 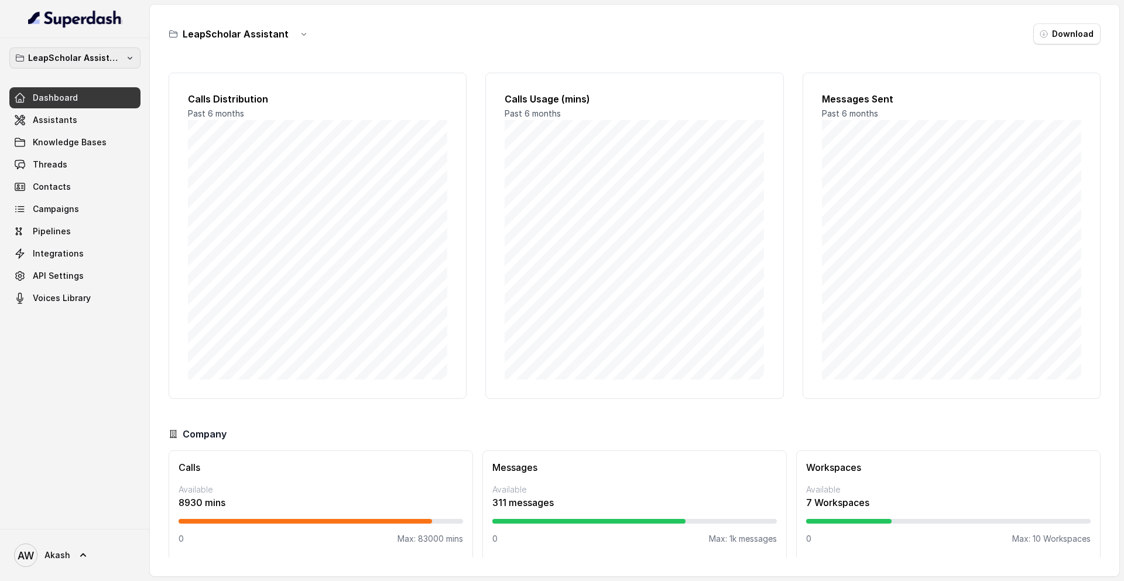 What do you see at coordinates (204, 434) in the screenshot?
I see `h3: Company` at bounding box center [204, 434].